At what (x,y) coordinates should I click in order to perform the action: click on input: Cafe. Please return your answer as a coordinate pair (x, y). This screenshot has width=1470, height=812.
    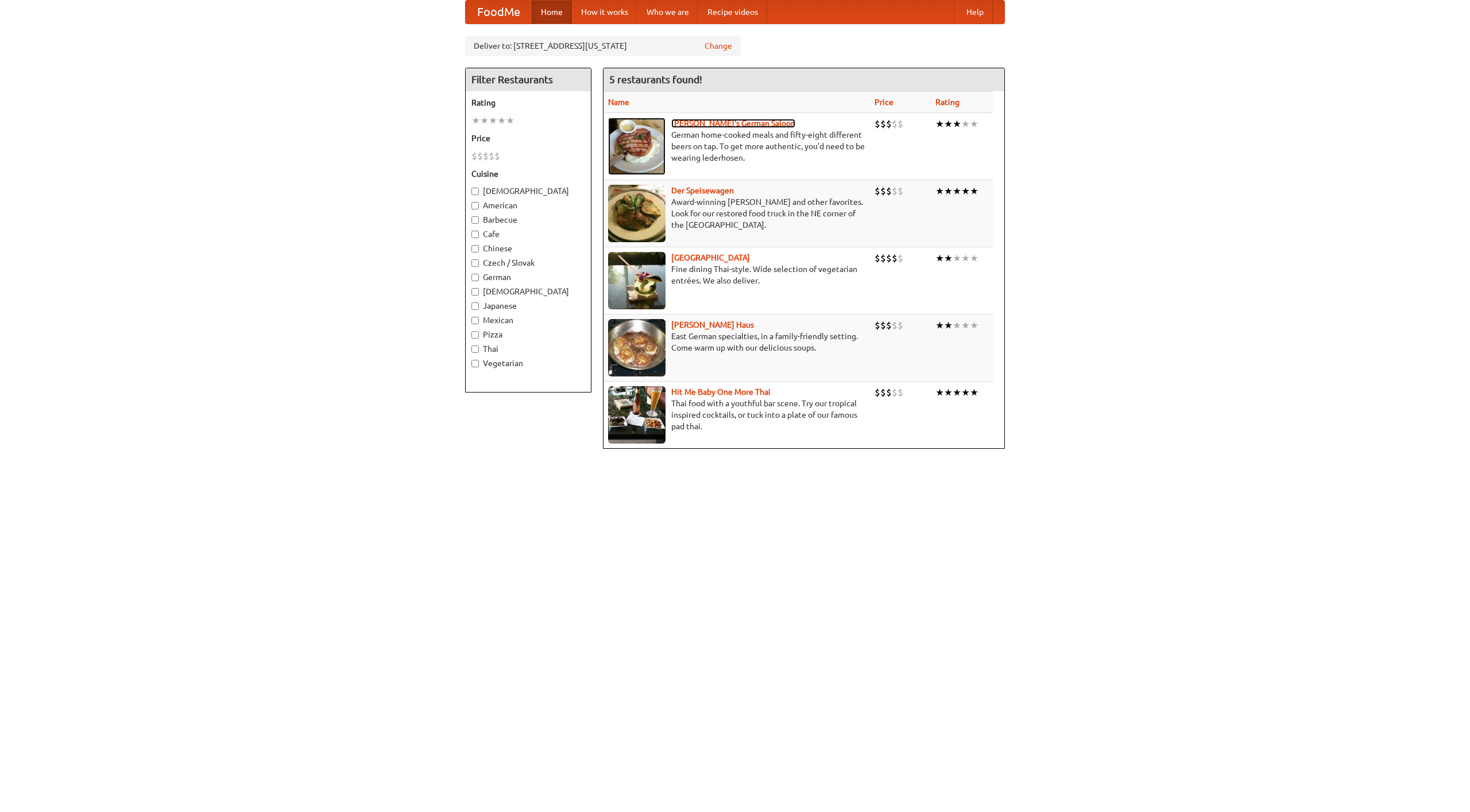
    Looking at the image, I should click on (475, 234).